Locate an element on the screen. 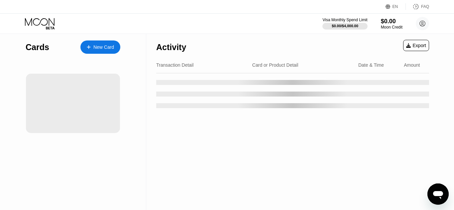  div: $0.00 / $4,000.00 is located at coordinates (345, 26).